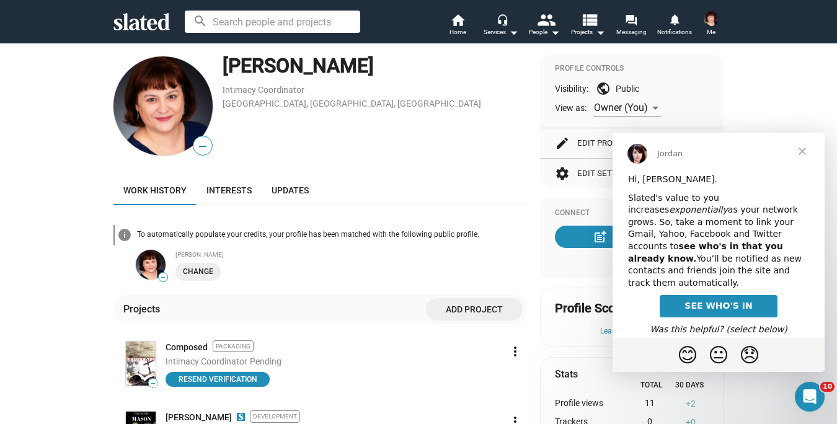  I want to click on b: see who's in that you already know., so click(93, 120).